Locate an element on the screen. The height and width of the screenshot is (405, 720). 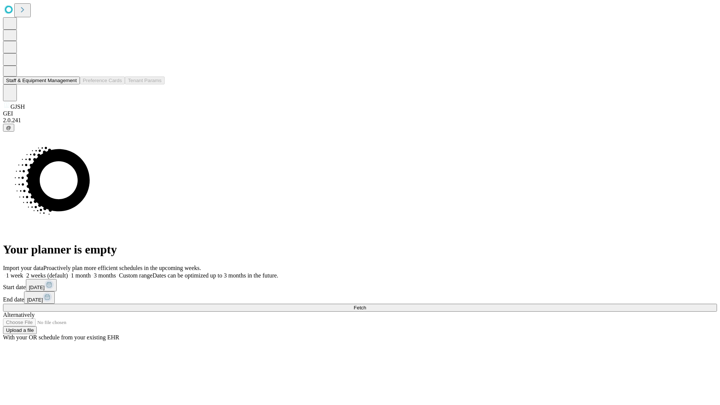
span: 1 week is located at coordinates (15, 275).